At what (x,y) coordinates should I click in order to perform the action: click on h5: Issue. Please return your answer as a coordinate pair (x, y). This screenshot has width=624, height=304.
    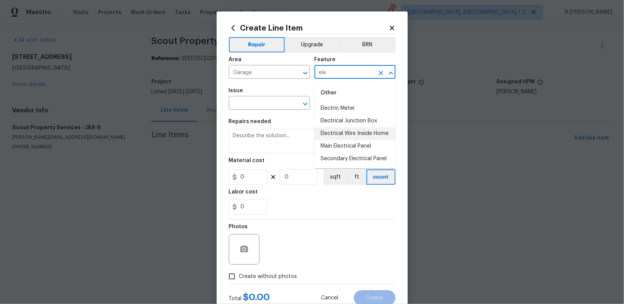
    Looking at the image, I should click on (236, 91).